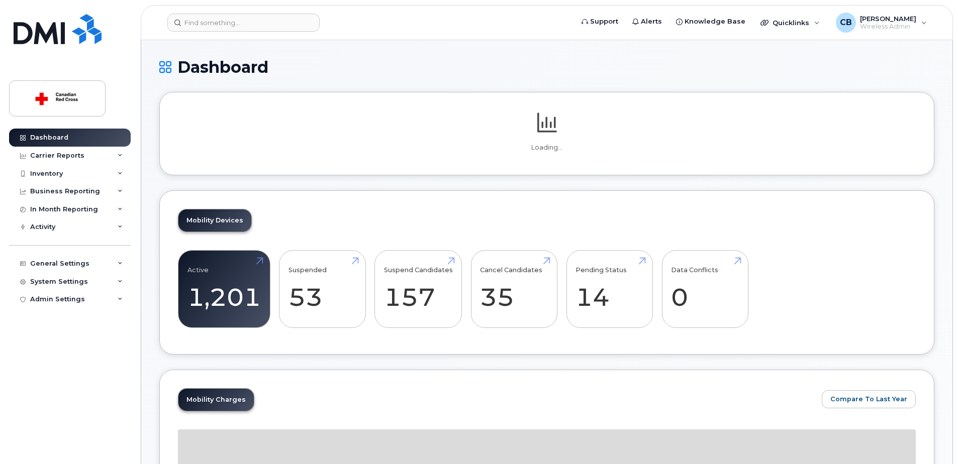 This screenshot has width=958, height=464. What do you see at coordinates (868, 399) in the screenshot?
I see `button: Compare To Last Year` at bounding box center [868, 399].